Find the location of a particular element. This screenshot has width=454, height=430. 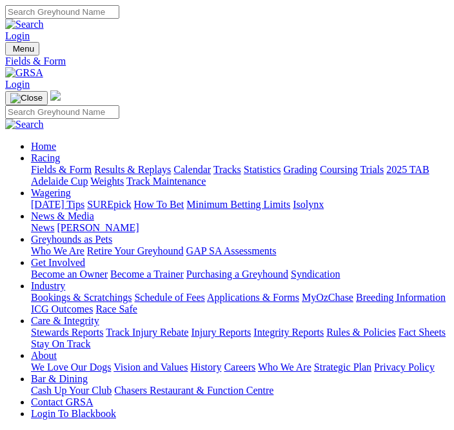

a: Isolynx is located at coordinates (308, 204).